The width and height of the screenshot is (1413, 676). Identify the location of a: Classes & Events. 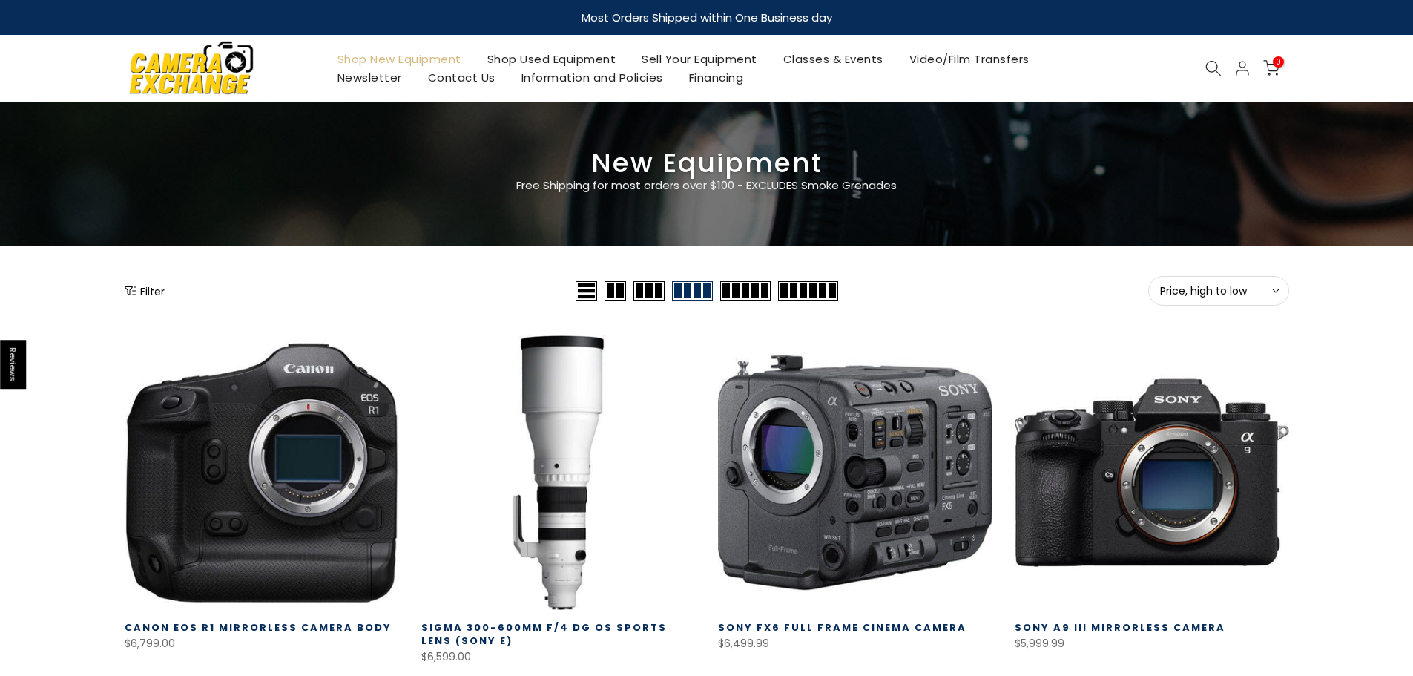
(833, 59).